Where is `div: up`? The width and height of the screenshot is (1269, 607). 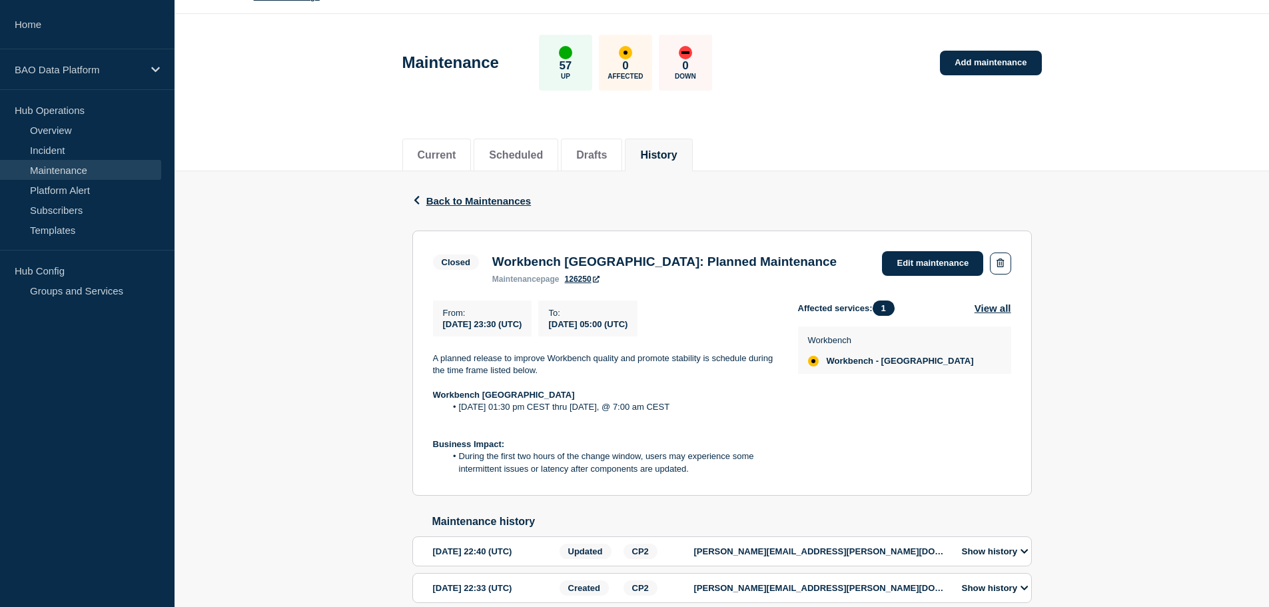 div: up is located at coordinates (566, 53).